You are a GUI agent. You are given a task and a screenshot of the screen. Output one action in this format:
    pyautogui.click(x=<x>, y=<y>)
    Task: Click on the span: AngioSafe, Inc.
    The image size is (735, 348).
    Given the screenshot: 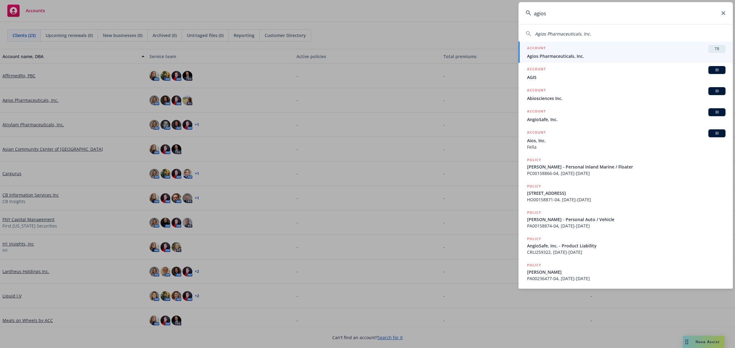 What is the action you would take?
    pyautogui.click(x=626, y=119)
    